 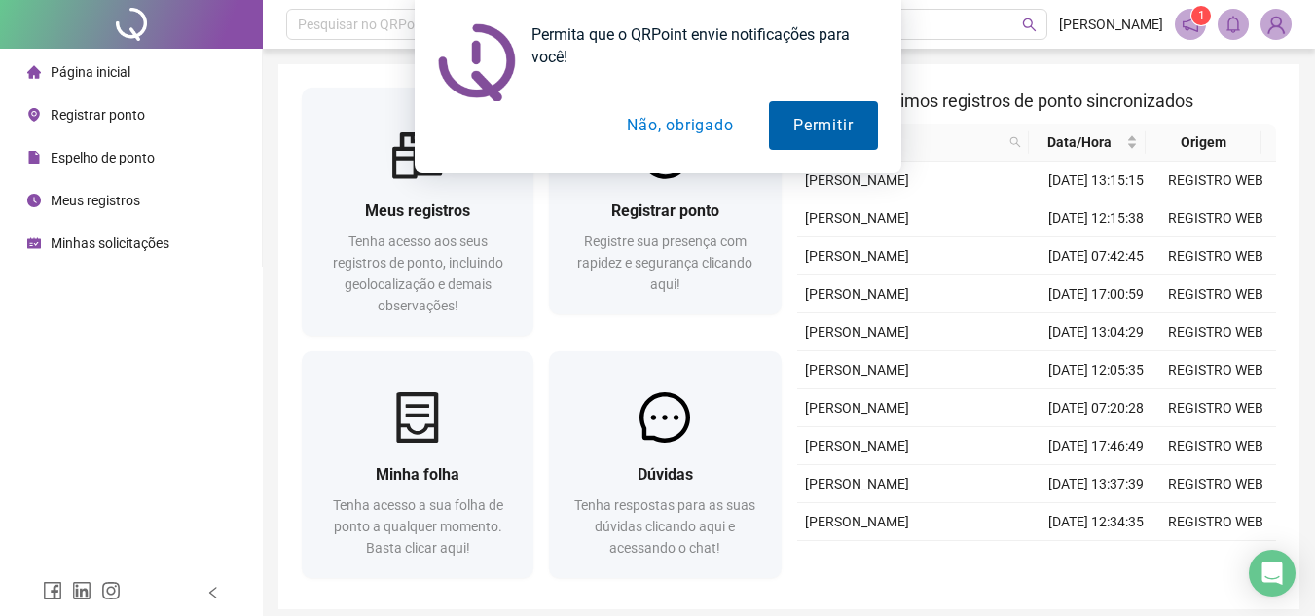 What do you see at coordinates (53, 591) in the screenshot?
I see `span: facebook` at bounding box center [53, 591].